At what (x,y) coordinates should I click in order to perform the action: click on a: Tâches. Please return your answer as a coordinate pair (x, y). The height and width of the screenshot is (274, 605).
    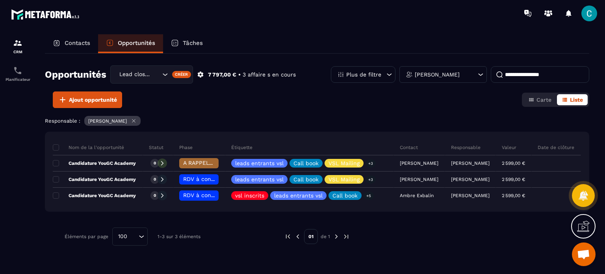
    Looking at the image, I should click on (187, 44).